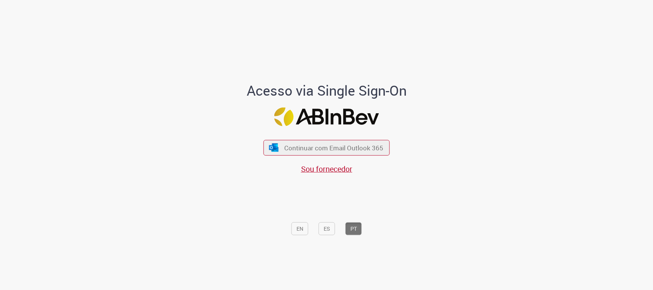 The image size is (653, 290). I want to click on img: ícone Azure/Microsoft 360, so click(274, 147).